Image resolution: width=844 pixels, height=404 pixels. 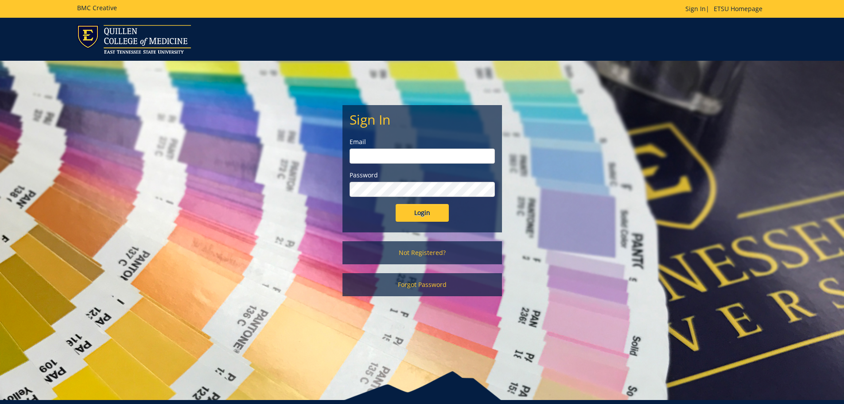 What do you see at coordinates (97, 8) in the screenshot?
I see `h5: BMC Creative` at bounding box center [97, 8].